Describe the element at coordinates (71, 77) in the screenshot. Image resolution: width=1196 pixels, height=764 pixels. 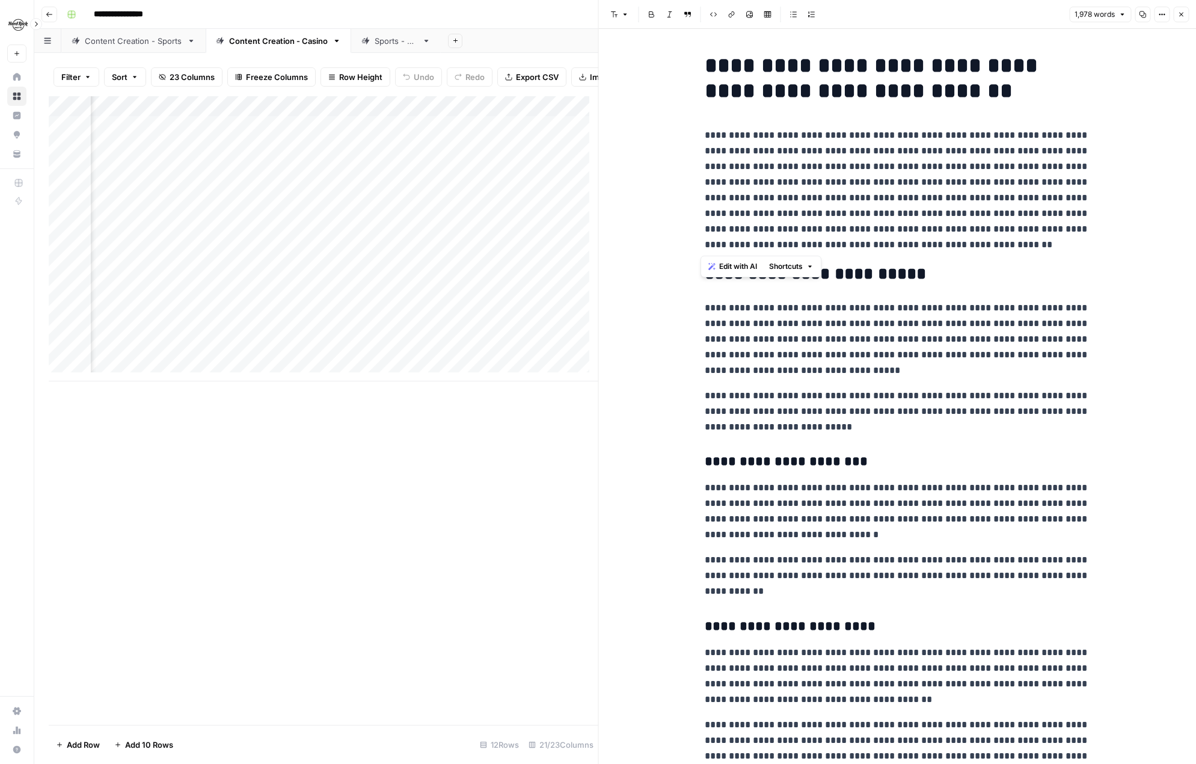
I see `span: Filter` at that location.